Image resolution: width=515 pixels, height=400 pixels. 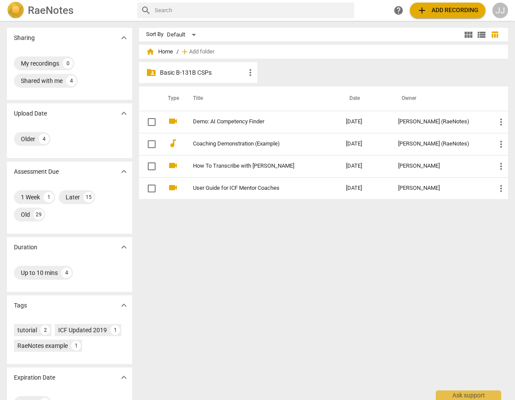 What do you see at coordinates (254, 122) in the screenshot?
I see `a: Demo: AI Competency Finder` at bounding box center [254, 122].